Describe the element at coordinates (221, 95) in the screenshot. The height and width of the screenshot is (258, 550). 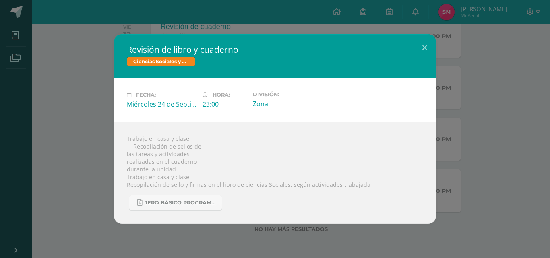
I see `span: Hora:` at that location.